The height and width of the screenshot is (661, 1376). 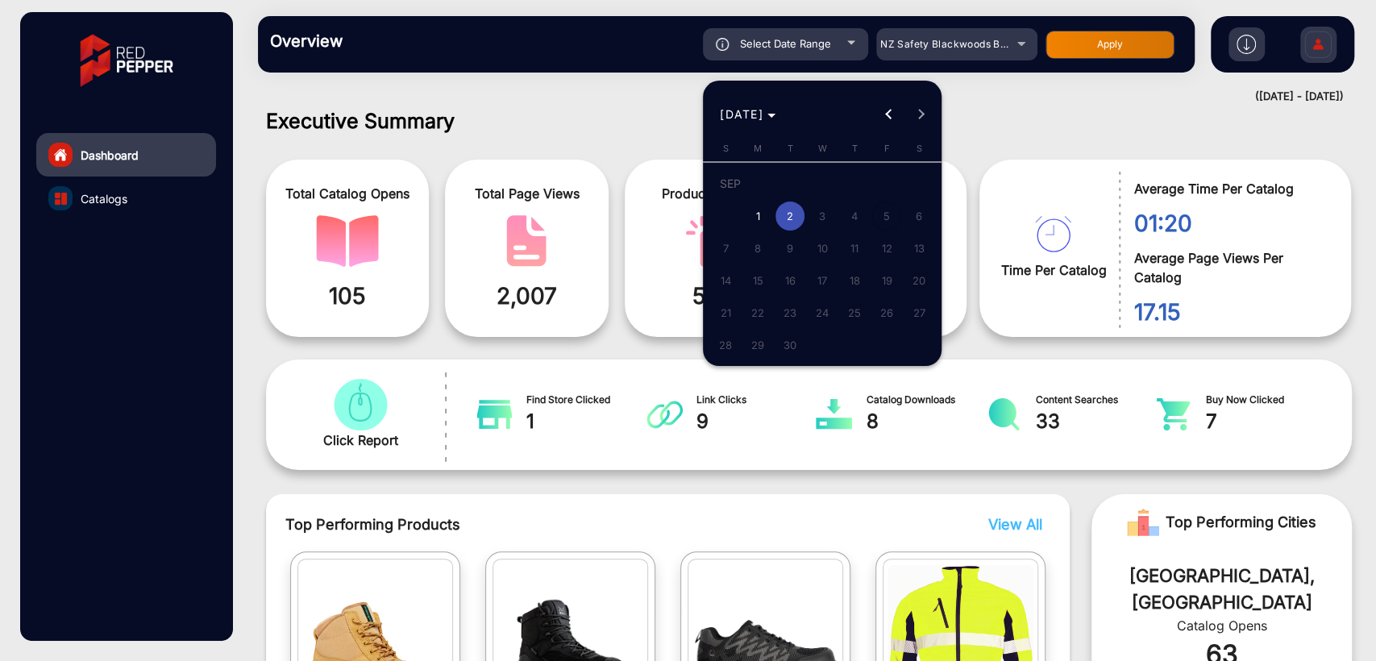 What do you see at coordinates (790, 216) in the screenshot?
I see `button: September 2, 2025` at bounding box center [790, 216].